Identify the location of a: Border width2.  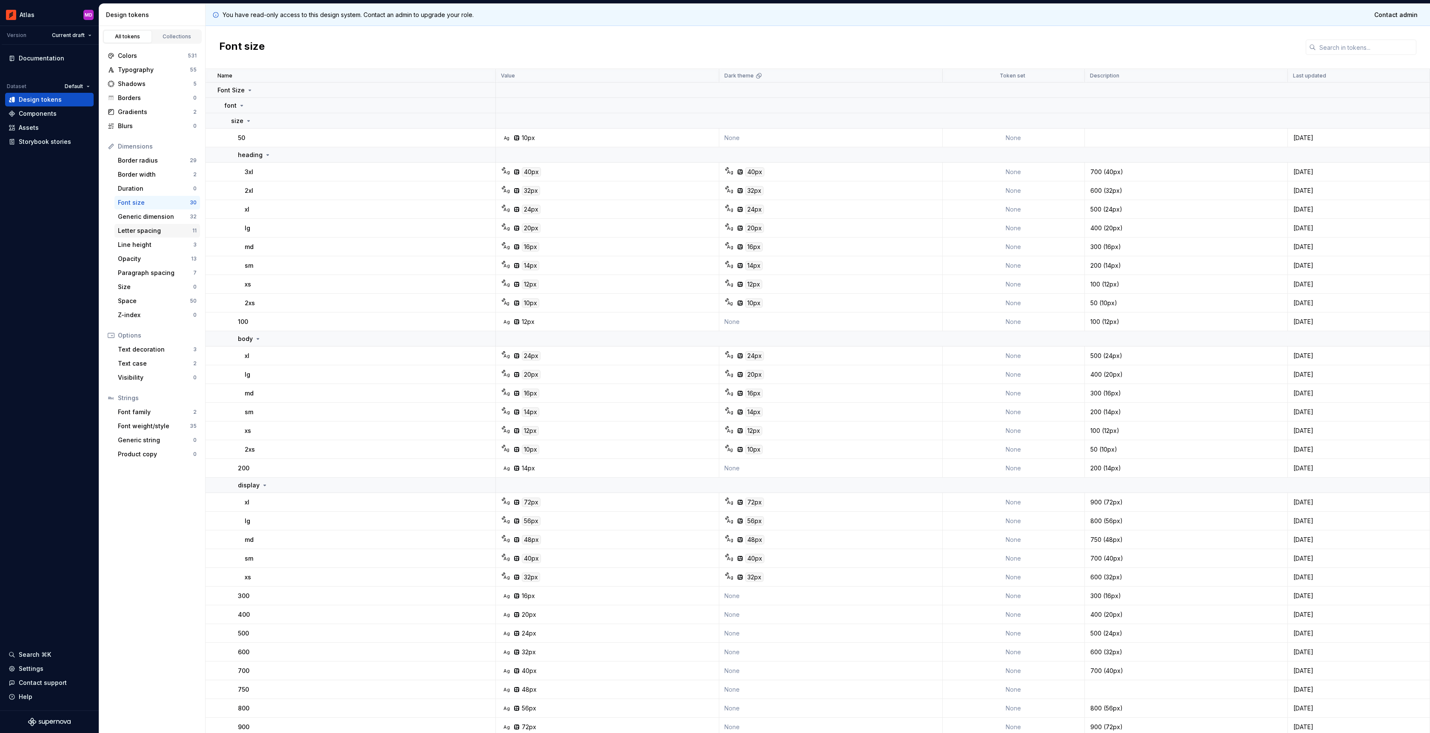
(157, 175).